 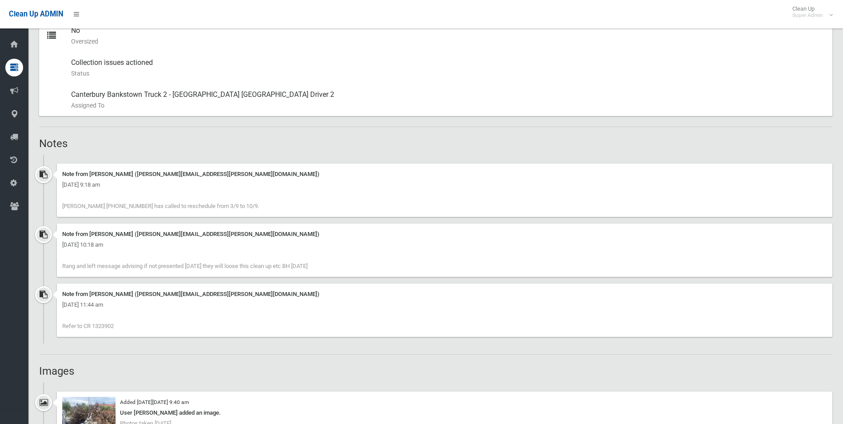 I want to click on small: Assigned To, so click(x=448, y=105).